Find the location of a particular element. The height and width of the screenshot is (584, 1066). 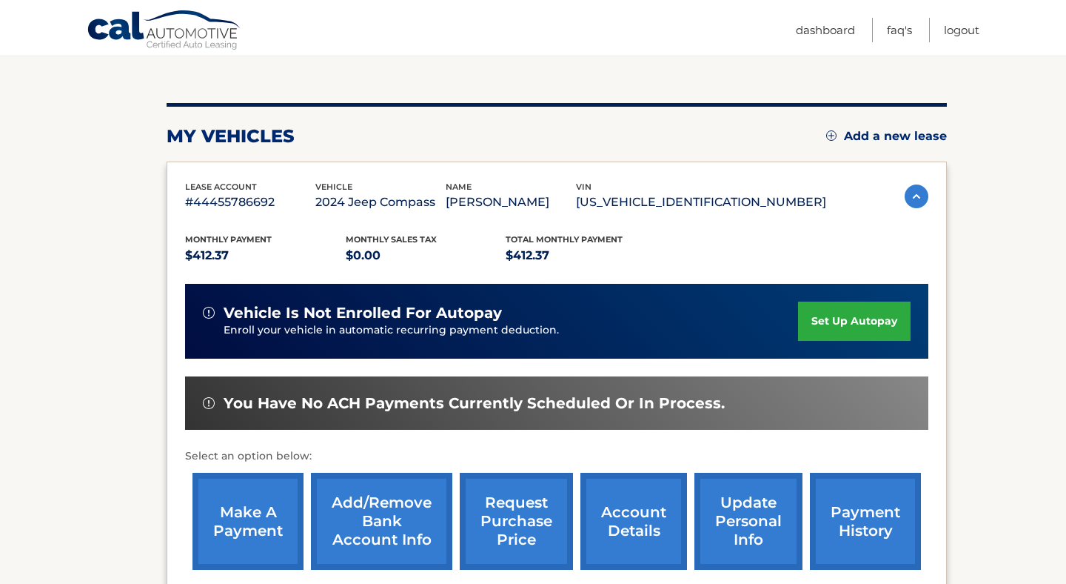

a: FAQ's is located at coordinates (900, 30).